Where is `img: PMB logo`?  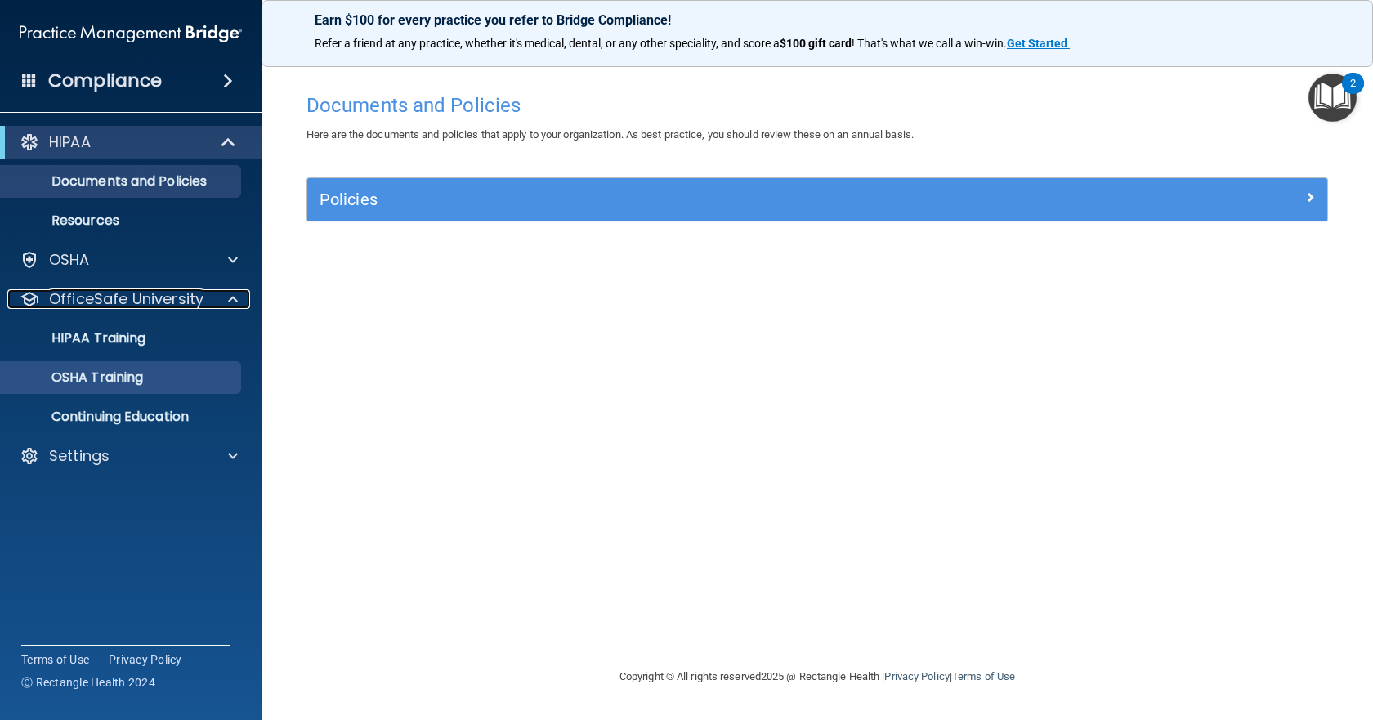
img: PMB logo is located at coordinates (131, 33).